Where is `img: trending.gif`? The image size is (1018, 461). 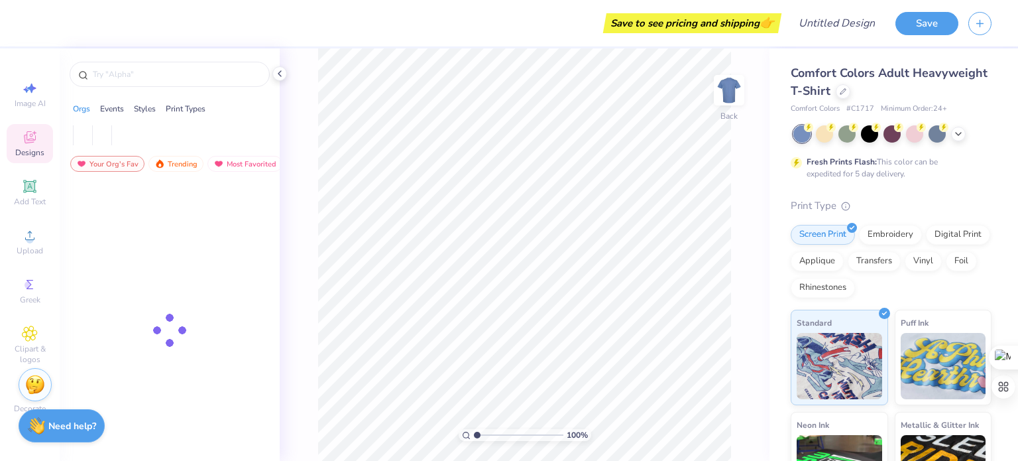 img: trending.gif is located at coordinates (160, 164).